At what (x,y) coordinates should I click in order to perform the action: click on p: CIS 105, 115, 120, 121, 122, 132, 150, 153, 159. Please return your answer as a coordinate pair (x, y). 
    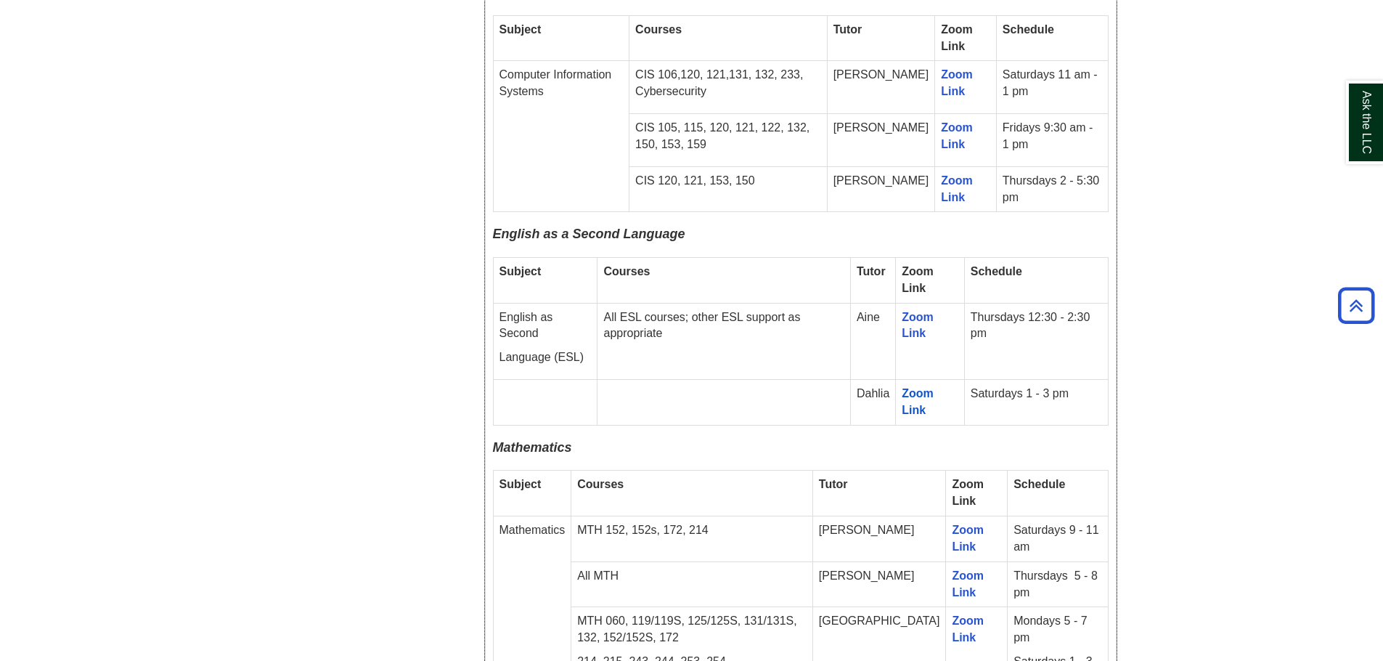
    Looking at the image, I should click on (728, 137).